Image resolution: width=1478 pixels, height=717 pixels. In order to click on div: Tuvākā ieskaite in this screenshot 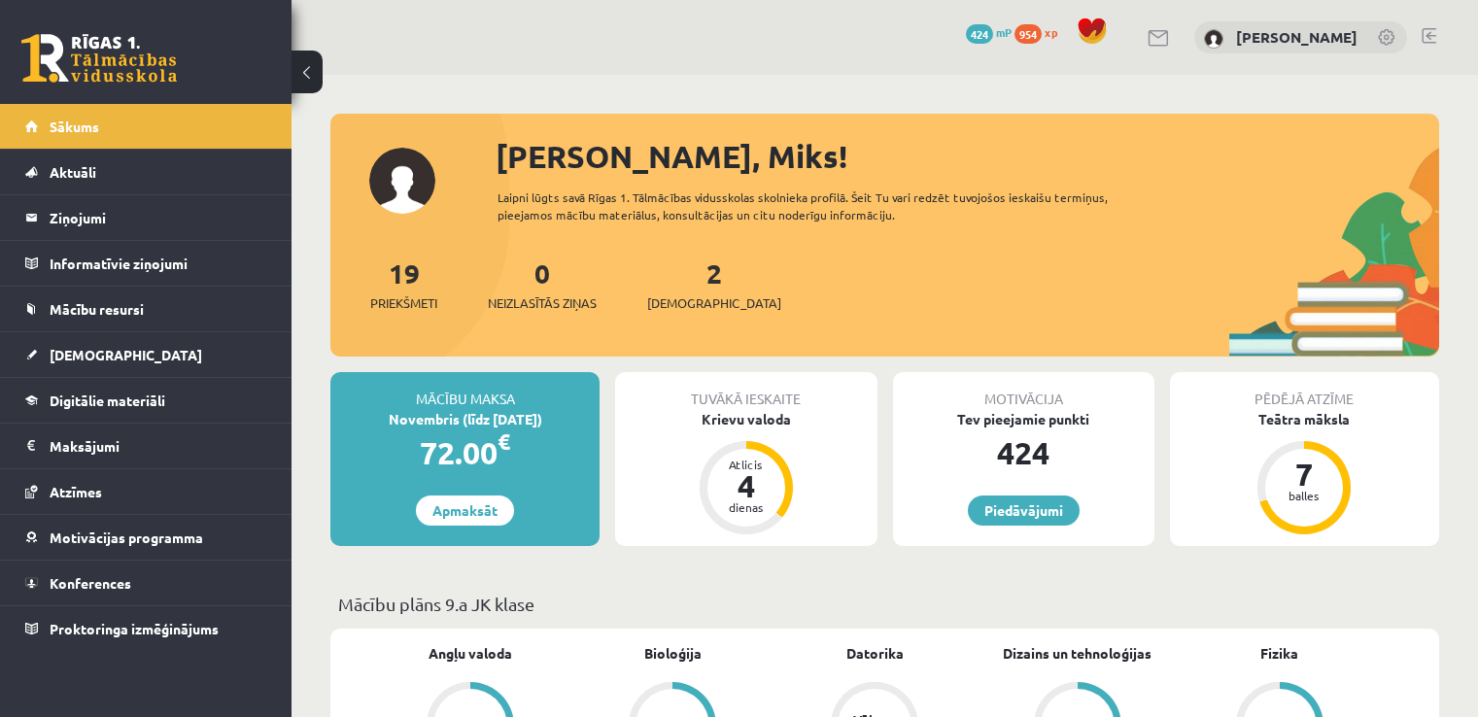, I will do `click(745, 391)`.